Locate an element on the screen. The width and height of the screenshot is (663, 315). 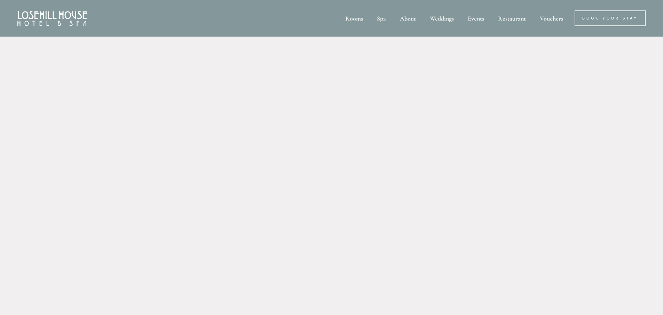
img: Losehill House is located at coordinates (52, 18).